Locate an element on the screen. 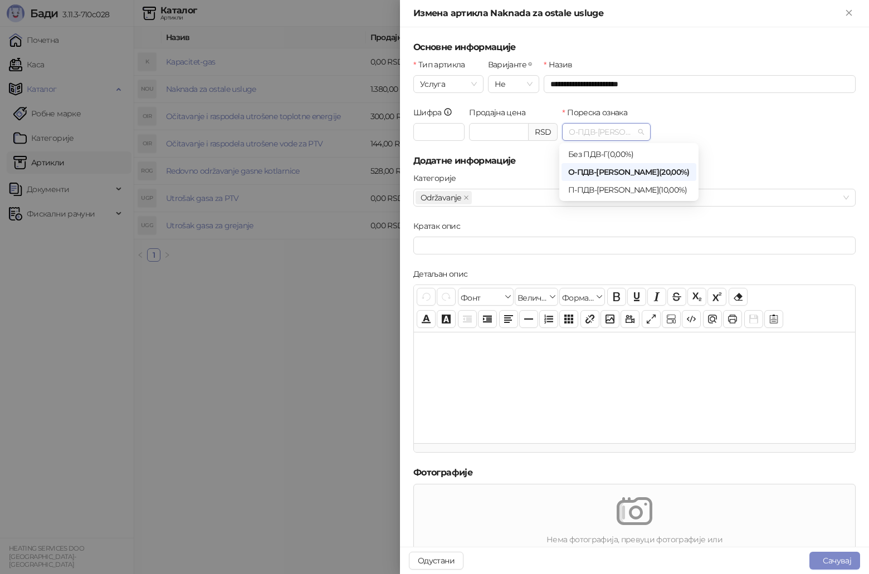  button: Одустани is located at coordinates (436, 561).